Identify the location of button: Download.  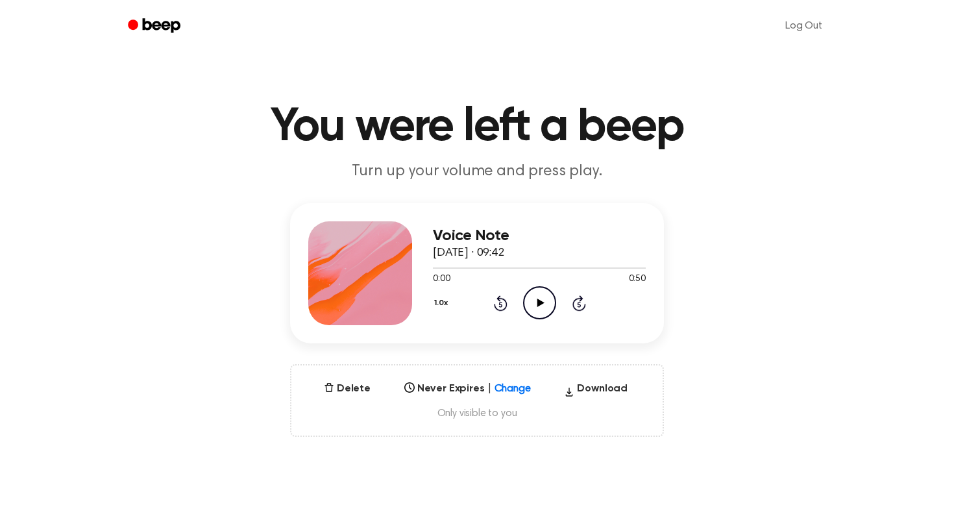
(596, 391).